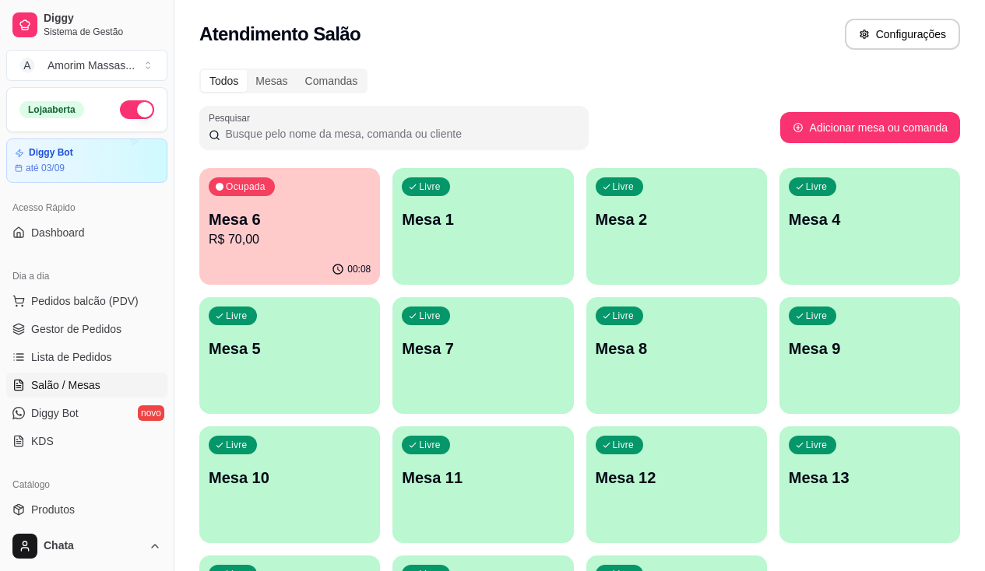 The image size is (985, 571). Describe the element at coordinates (54, 413) in the screenshot. I see `span: Diggy Bot` at that location.